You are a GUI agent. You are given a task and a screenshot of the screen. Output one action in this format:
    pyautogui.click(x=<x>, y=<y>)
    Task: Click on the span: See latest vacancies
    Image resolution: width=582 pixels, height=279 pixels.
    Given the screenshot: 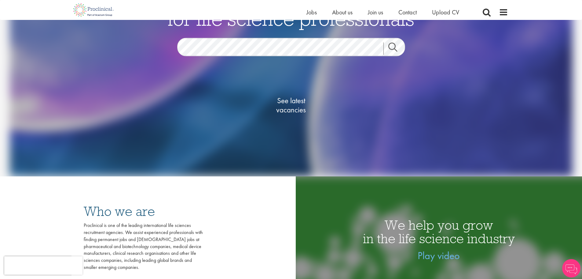 What is the action you would take?
    pyautogui.click(x=291, y=105)
    